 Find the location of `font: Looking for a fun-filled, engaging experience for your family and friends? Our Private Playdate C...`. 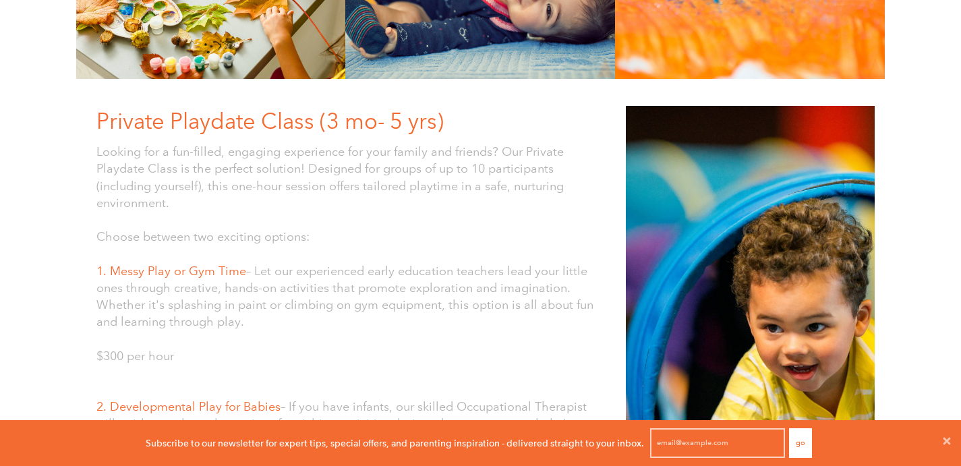

font: Looking for a fun-filled, engaging experience for your family and friends? Our Private Playdate C... is located at coordinates (330, 177).